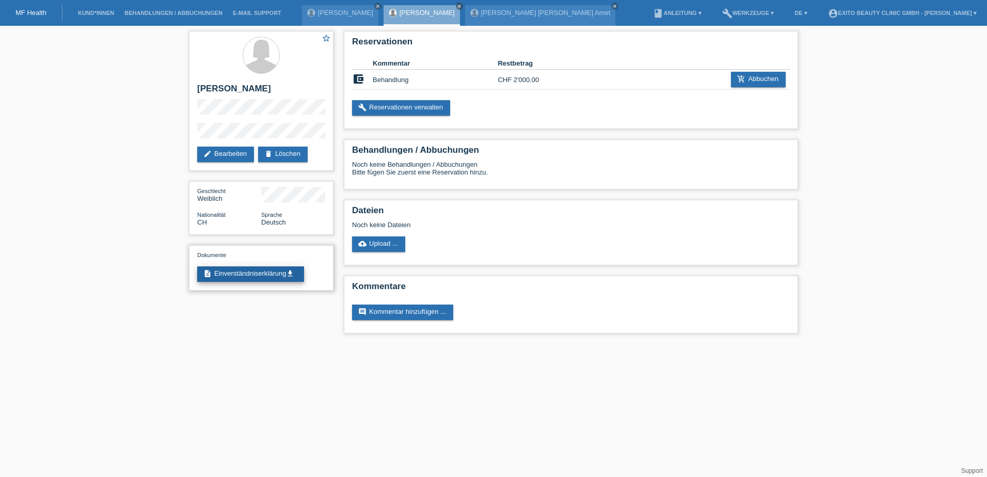 This screenshot has height=477, width=987. I want to click on div: Noch keine Dateien, so click(509, 224).